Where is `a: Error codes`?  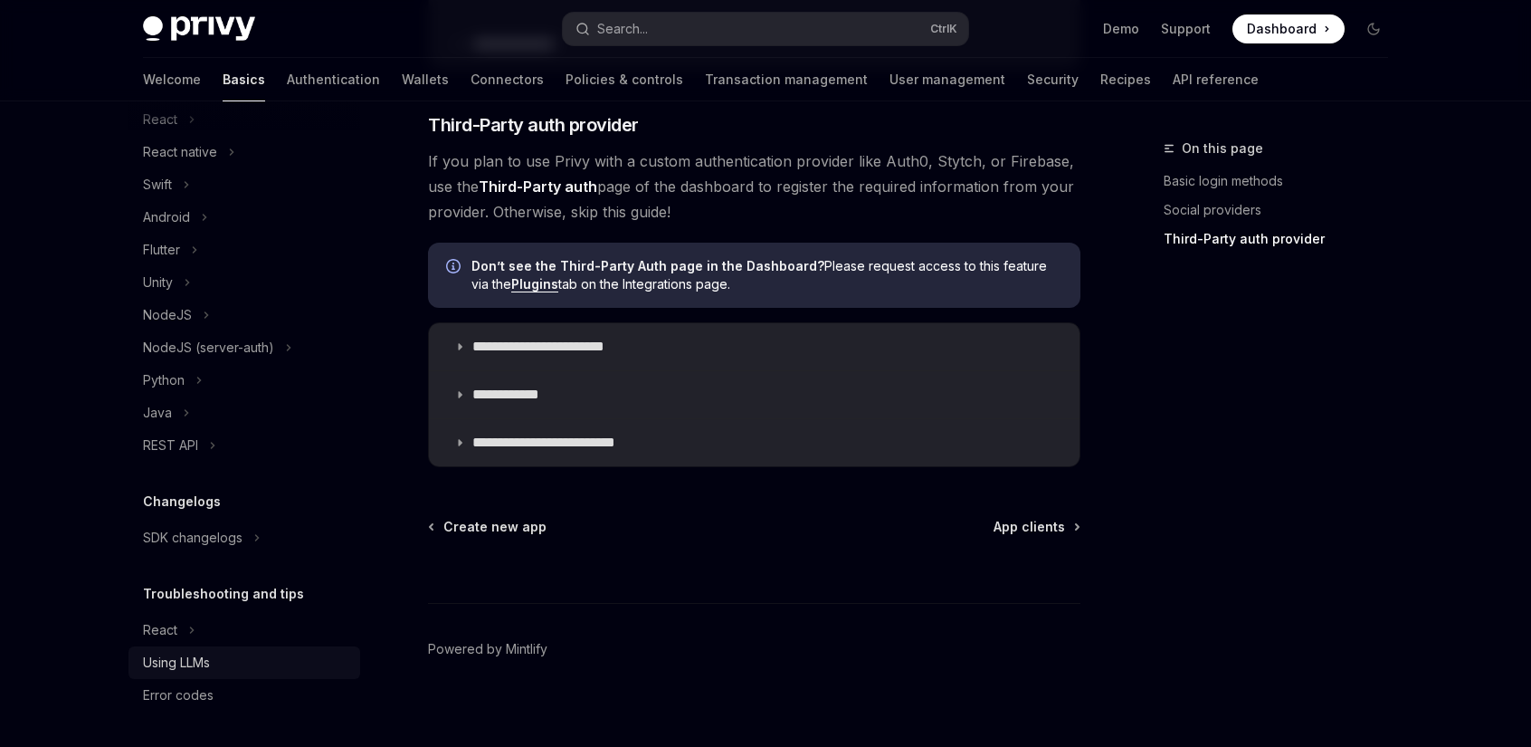 a: Error codes is located at coordinates (244, 695).